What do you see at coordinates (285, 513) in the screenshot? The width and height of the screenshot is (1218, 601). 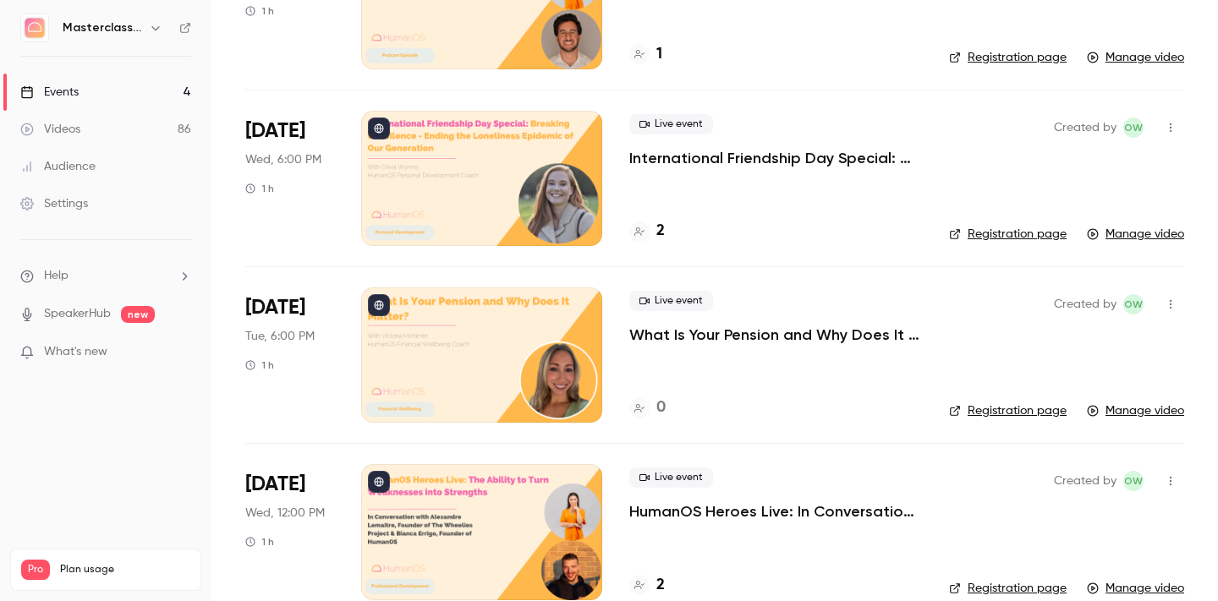 I see `span: Wed, 12:00 PM` at bounding box center [285, 513].